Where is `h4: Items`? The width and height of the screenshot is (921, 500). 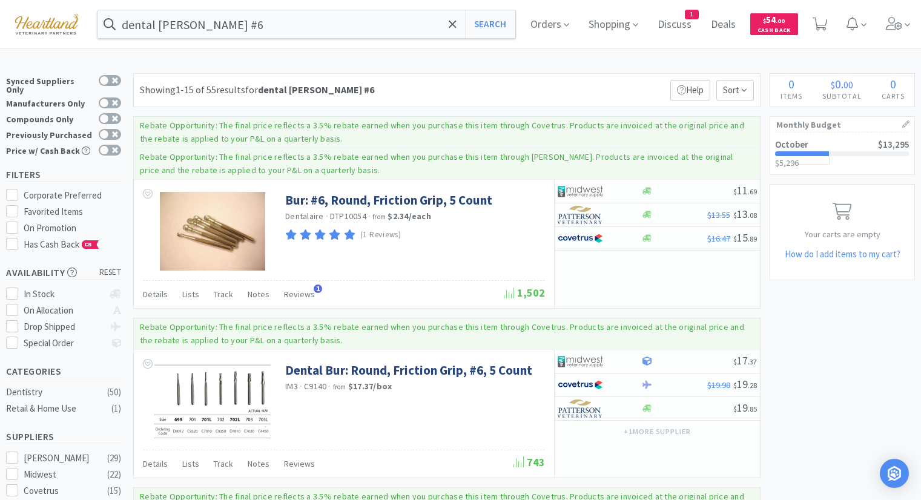 h4: Items is located at coordinates (791, 96).